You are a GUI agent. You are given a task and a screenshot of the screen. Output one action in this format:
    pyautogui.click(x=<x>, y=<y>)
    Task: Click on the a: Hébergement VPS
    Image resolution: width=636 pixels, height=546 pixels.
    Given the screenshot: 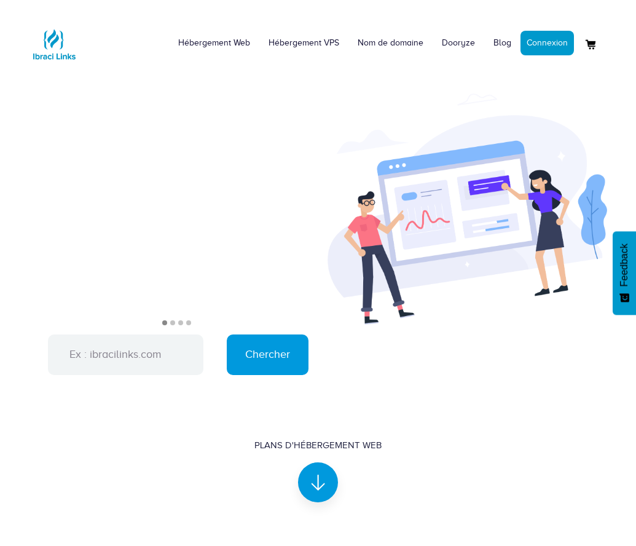 What is the action you would take?
    pyautogui.click(x=304, y=43)
    